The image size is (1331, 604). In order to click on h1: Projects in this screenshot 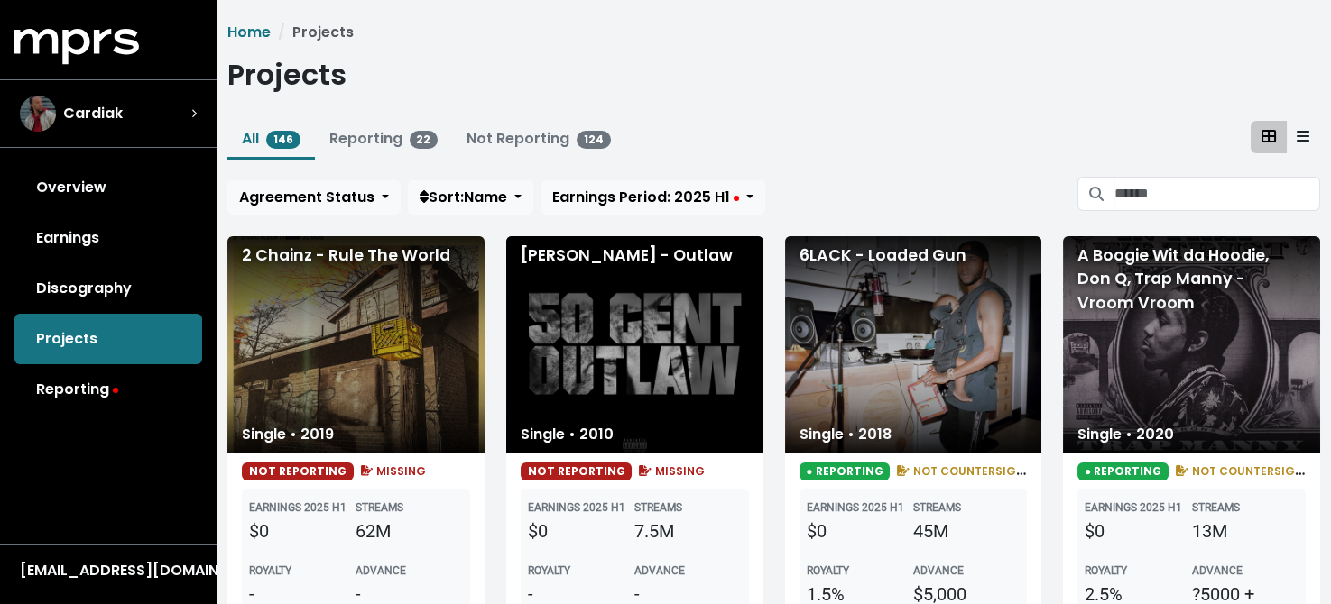, I will do `click(287, 75)`.